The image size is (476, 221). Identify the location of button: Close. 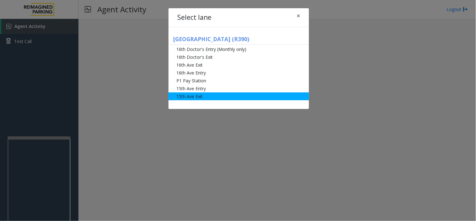
(298, 16).